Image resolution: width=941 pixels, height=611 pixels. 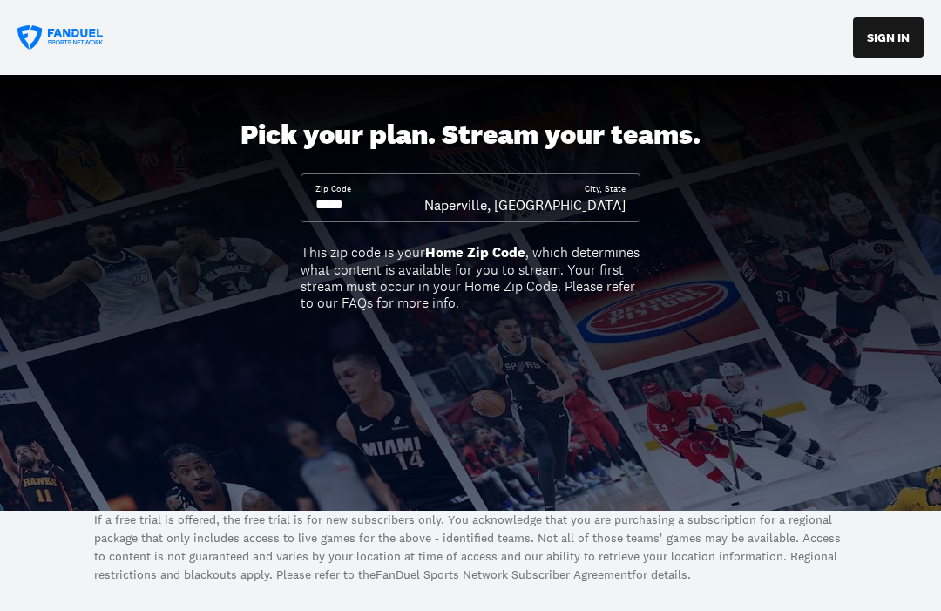 What do you see at coordinates (888, 37) in the screenshot?
I see `button: SIGN IN` at bounding box center [888, 37].